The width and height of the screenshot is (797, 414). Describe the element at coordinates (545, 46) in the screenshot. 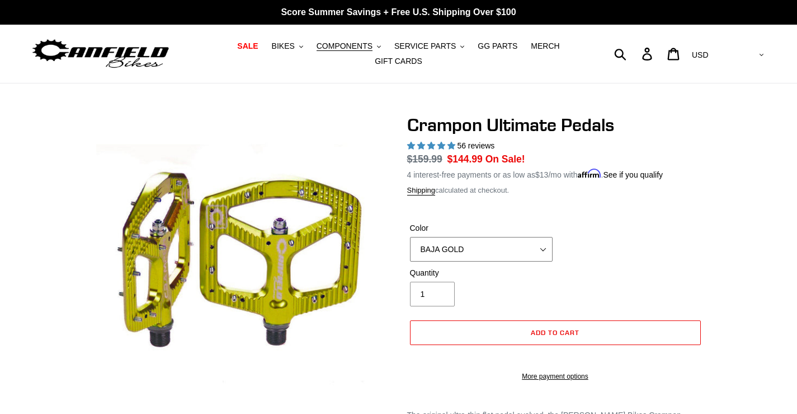

I see `a: MERCH` at that location.